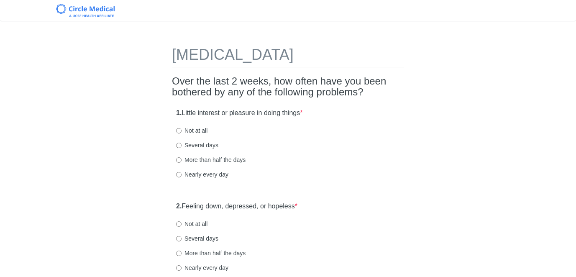  What do you see at coordinates (178, 112) in the screenshot?
I see `strong: 1.` at bounding box center [178, 112].